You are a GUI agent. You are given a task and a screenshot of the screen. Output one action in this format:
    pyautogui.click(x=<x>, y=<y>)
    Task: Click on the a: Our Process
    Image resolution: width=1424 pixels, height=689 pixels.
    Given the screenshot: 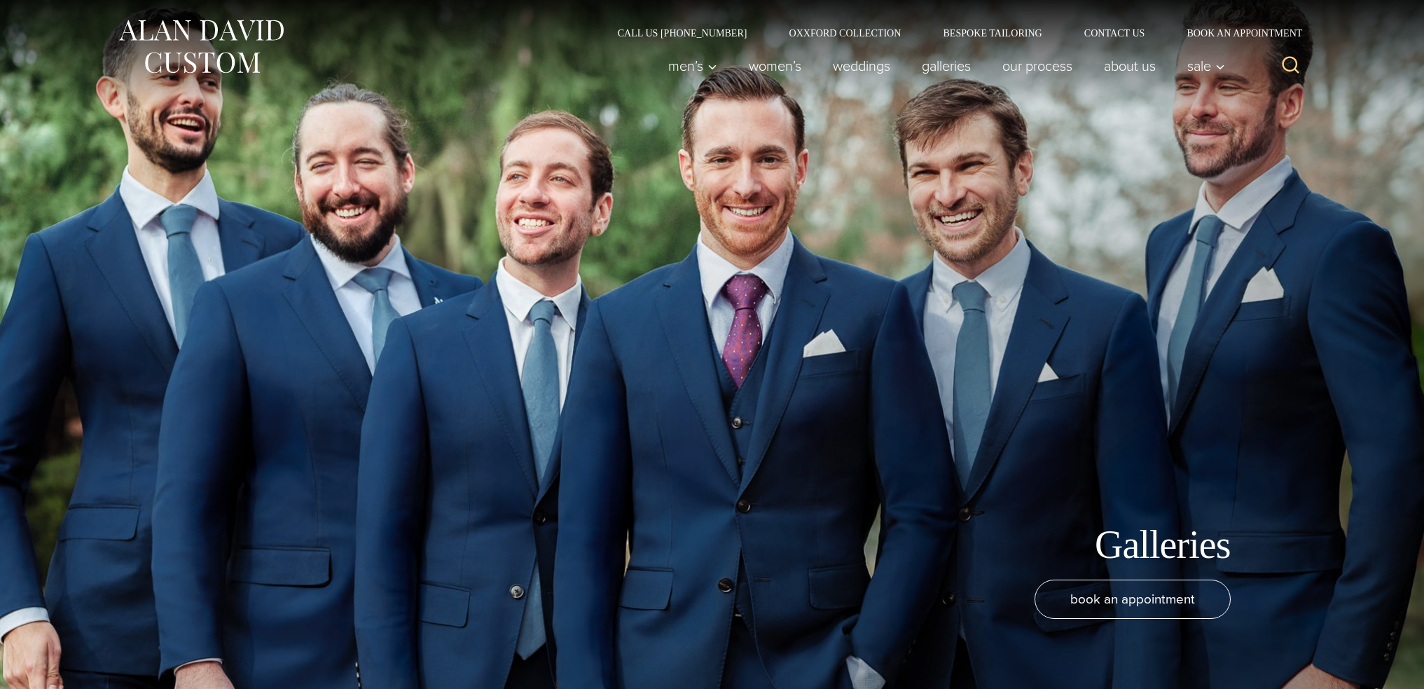 What is the action you would take?
    pyautogui.click(x=1037, y=66)
    